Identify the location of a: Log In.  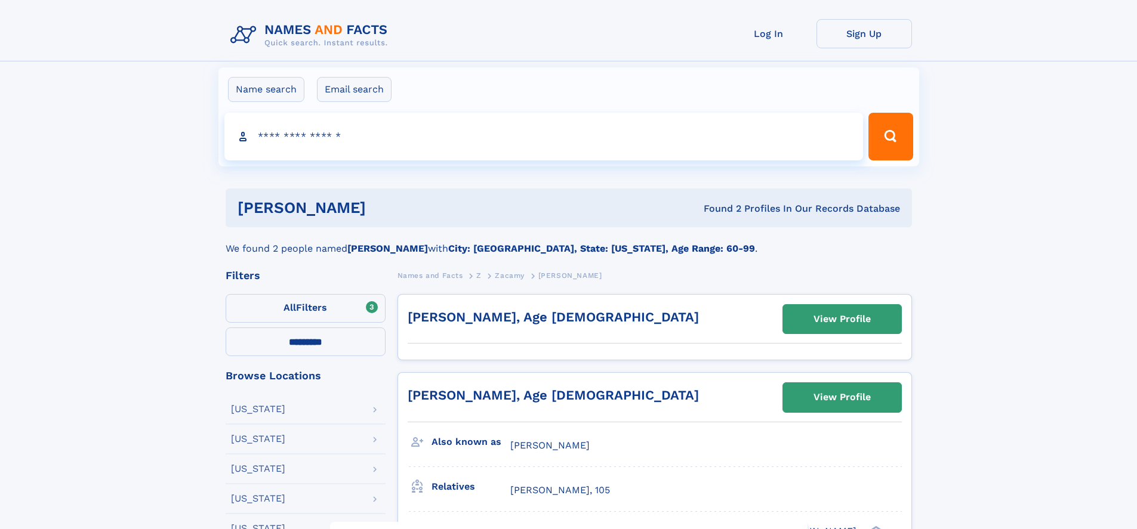
(769, 33).